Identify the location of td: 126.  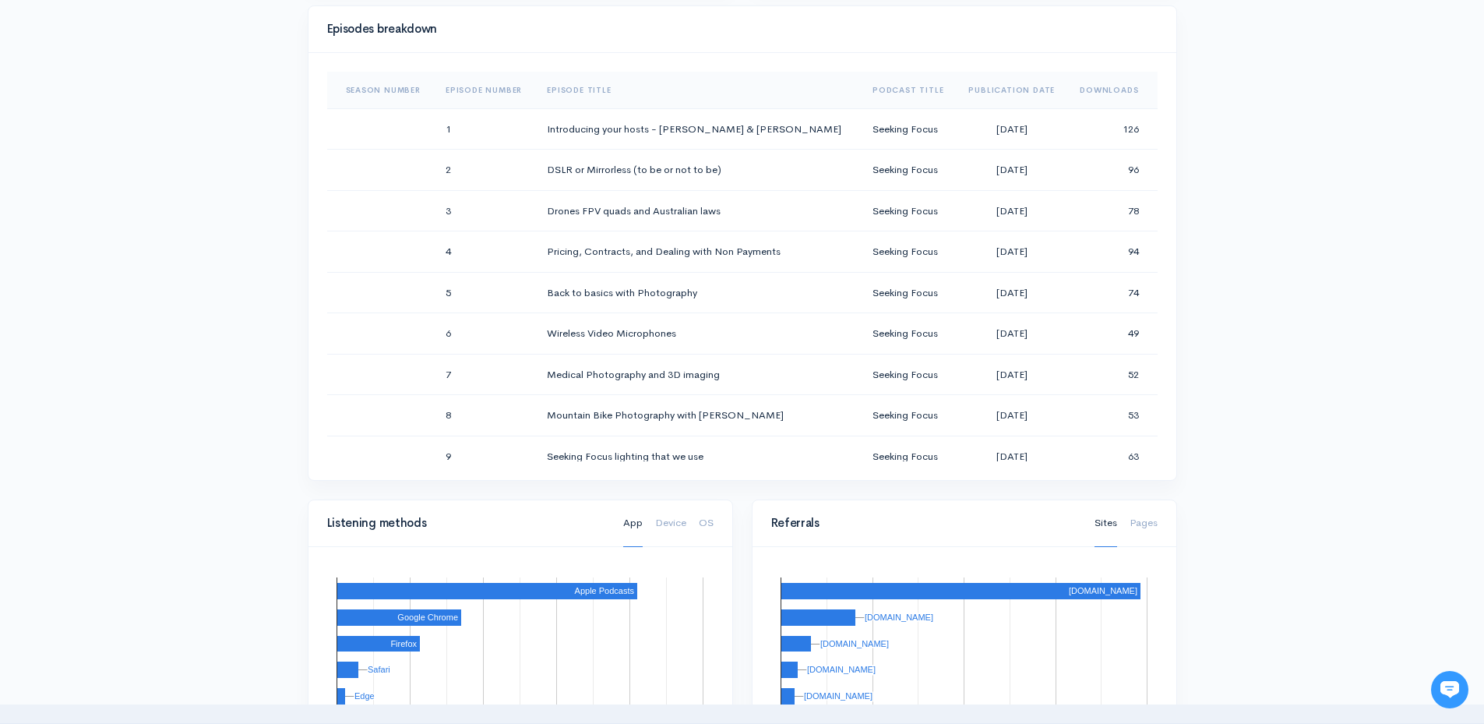
(1112, 129).